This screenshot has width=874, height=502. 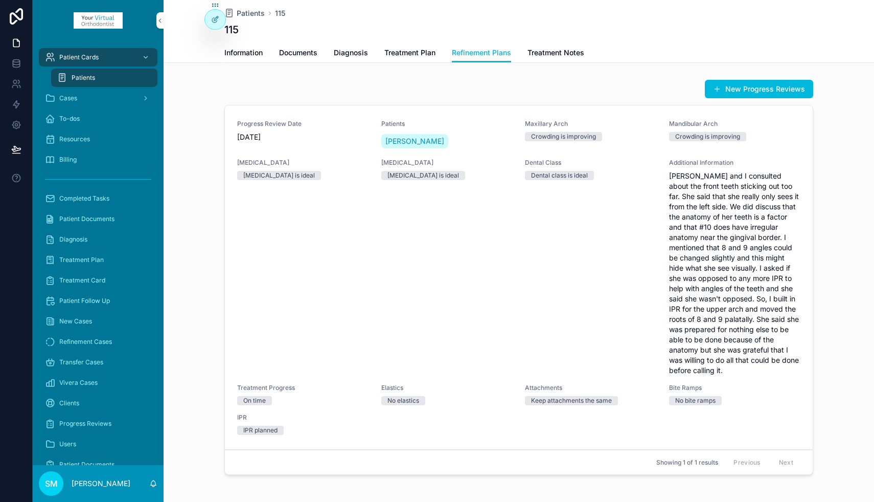 I want to click on a: Treatment Card, so click(x=98, y=280).